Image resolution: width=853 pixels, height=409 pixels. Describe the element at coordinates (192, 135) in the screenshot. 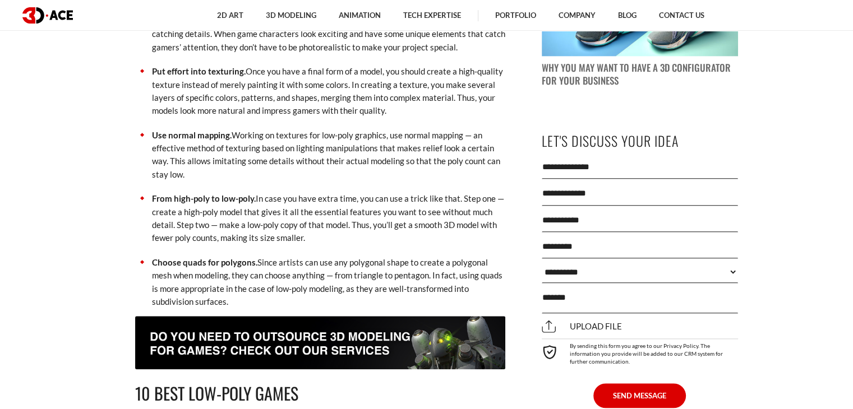

I see `strong: Use normal mapping.` at that location.